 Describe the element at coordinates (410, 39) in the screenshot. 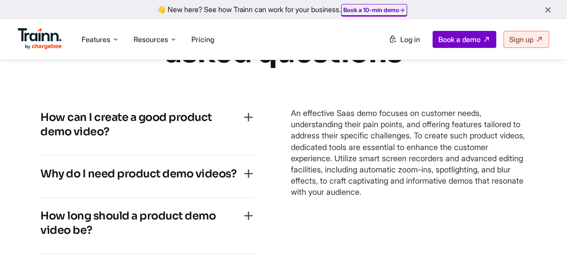

I see `span: Log in` at that location.